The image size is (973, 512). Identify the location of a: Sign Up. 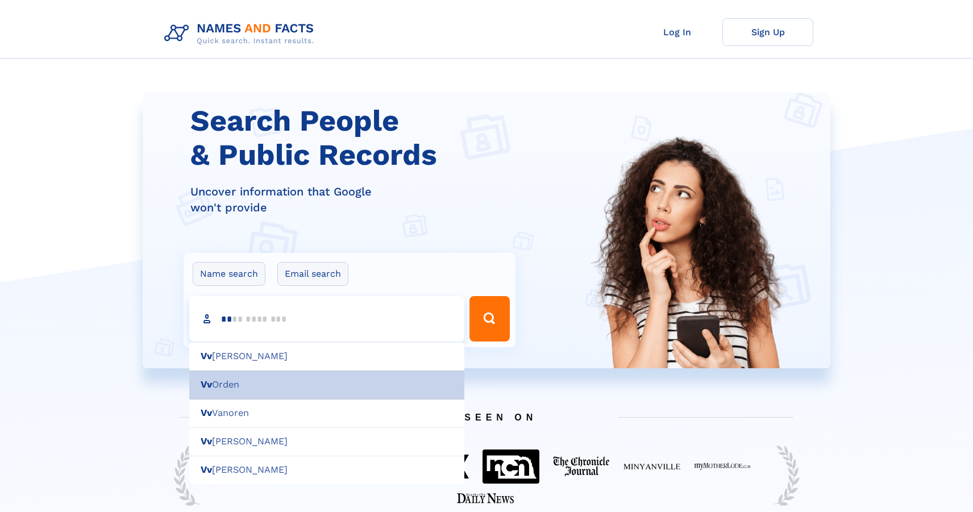
(768, 32).